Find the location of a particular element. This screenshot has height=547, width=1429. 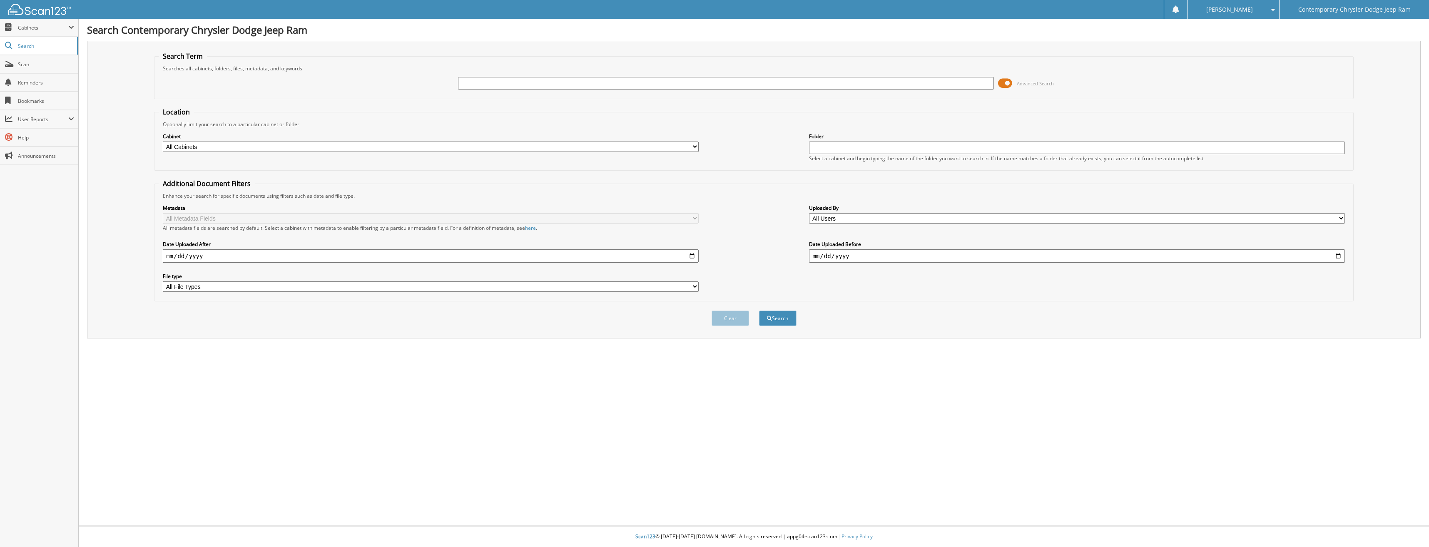

label: Date Uploaded After is located at coordinates (430, 244).